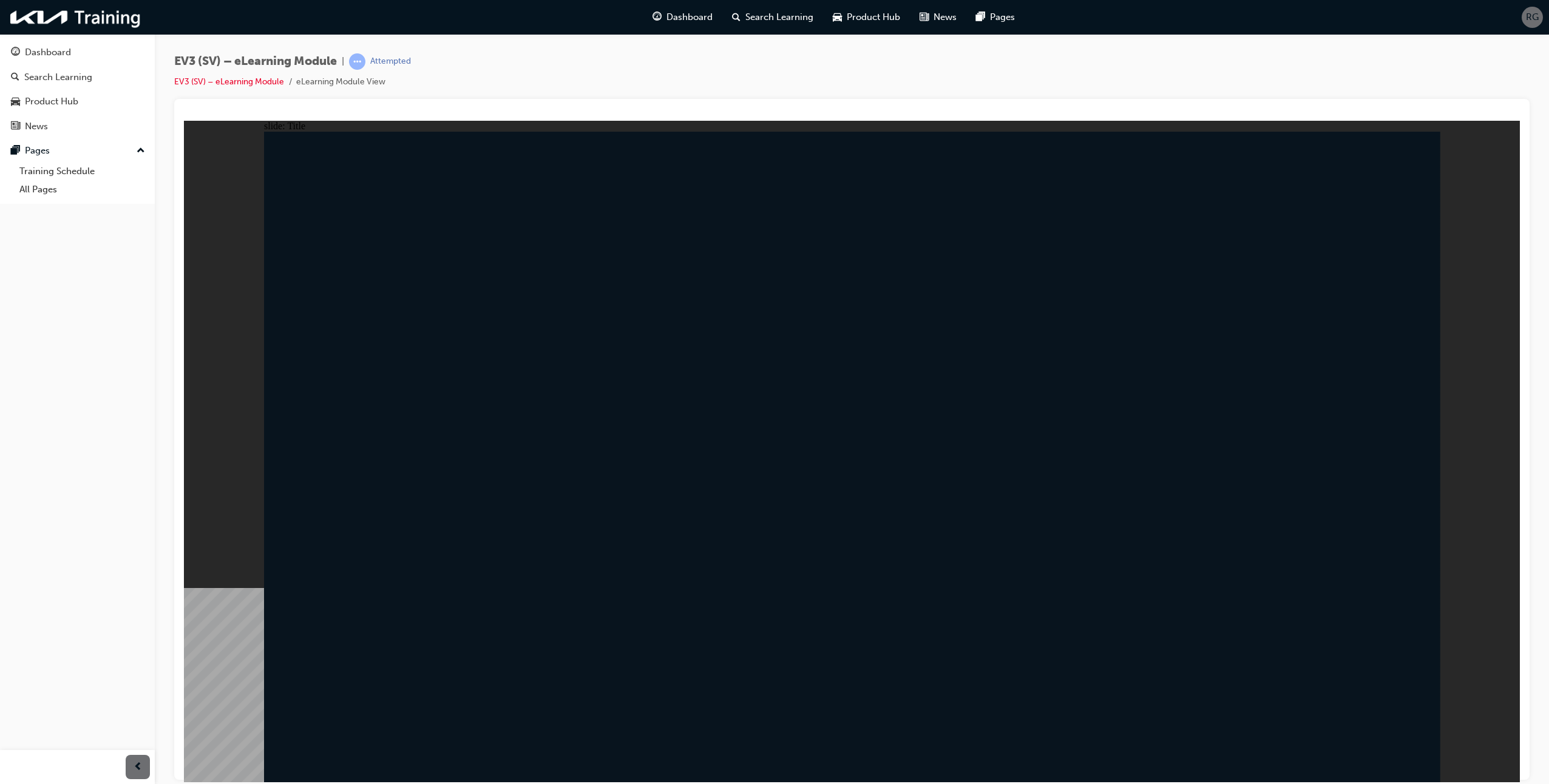 The image size is (1549, 784). I want to click on img: kia-training, so click(75, 17).